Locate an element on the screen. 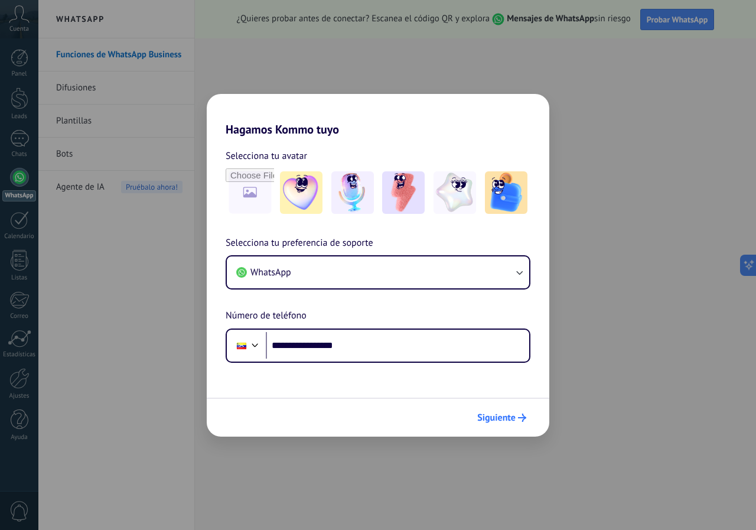 This screenshot has width=756, height=530. span: WhatsApp is located at coordinates (270, 272).